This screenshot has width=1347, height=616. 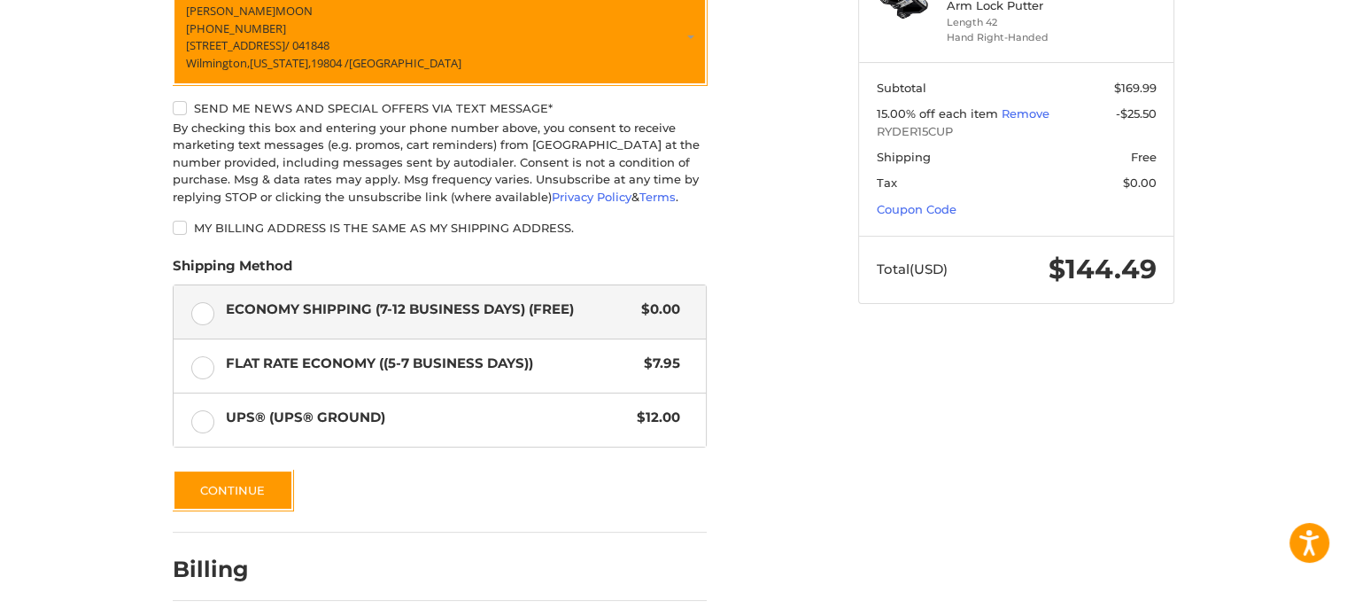 What do you see at coordinates (307, 45) in the screenshot?
I see `span: / 041848` at bounding box center [307, 45].